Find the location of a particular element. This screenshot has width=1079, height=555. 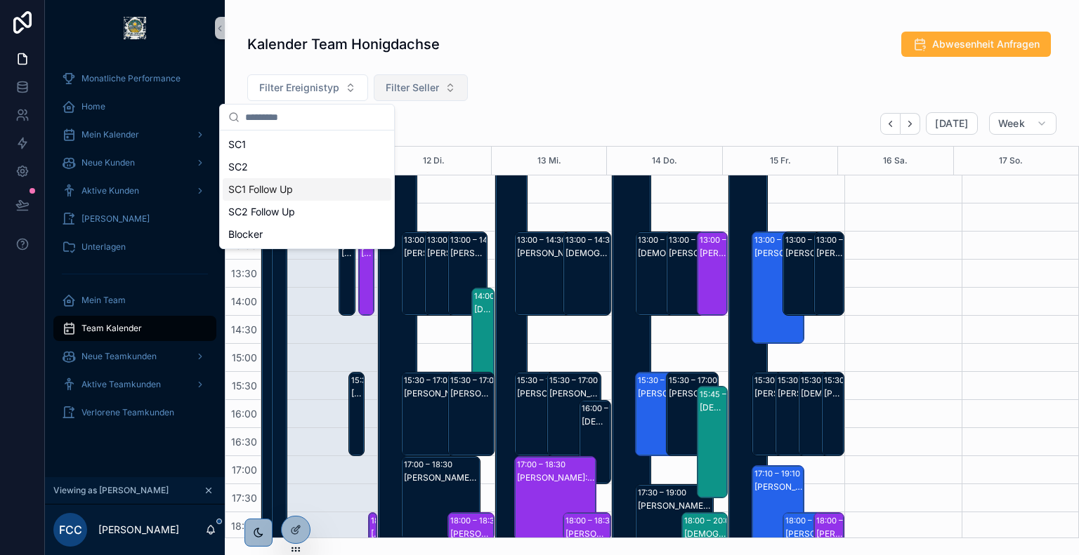

div: 17:10 – 19:10 is located at coordinates (779, 474).